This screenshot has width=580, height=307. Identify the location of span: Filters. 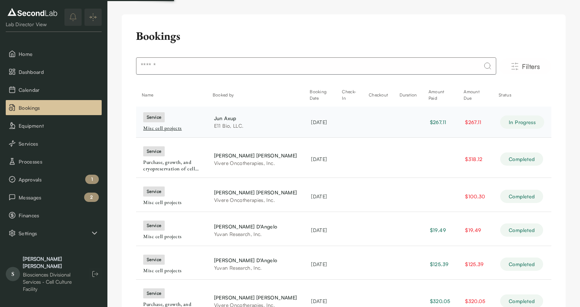
(531, 66).